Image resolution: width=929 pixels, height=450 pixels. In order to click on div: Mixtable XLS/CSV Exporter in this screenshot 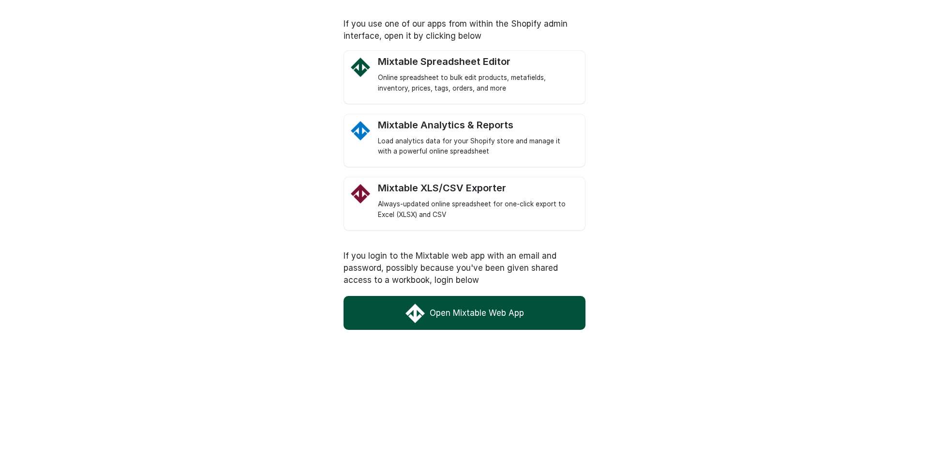, I will do `click(477, 188)`.